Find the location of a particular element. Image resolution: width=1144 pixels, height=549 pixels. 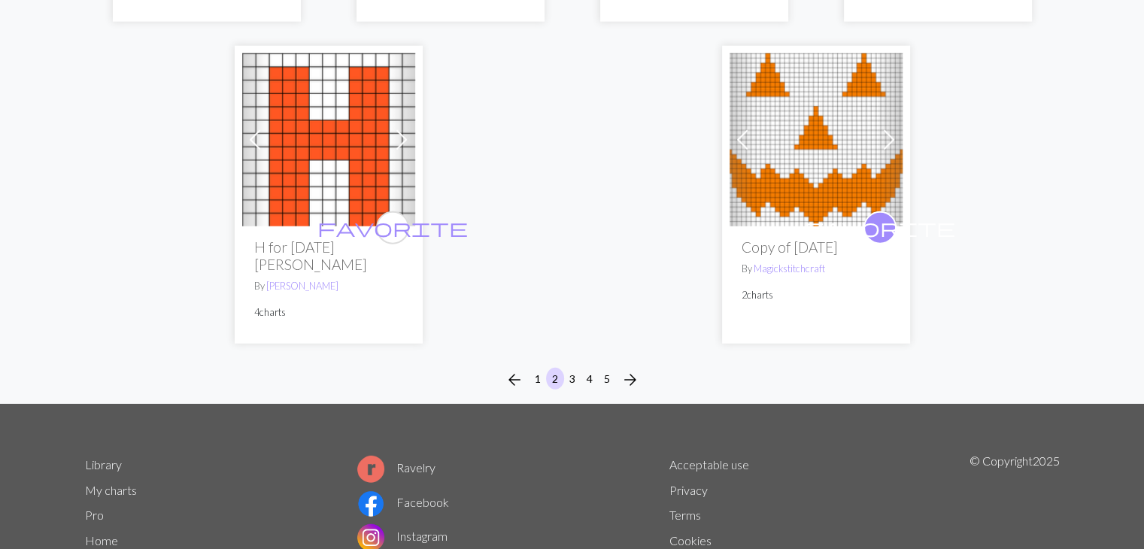

a: Library is located at coordinates (103, 464).